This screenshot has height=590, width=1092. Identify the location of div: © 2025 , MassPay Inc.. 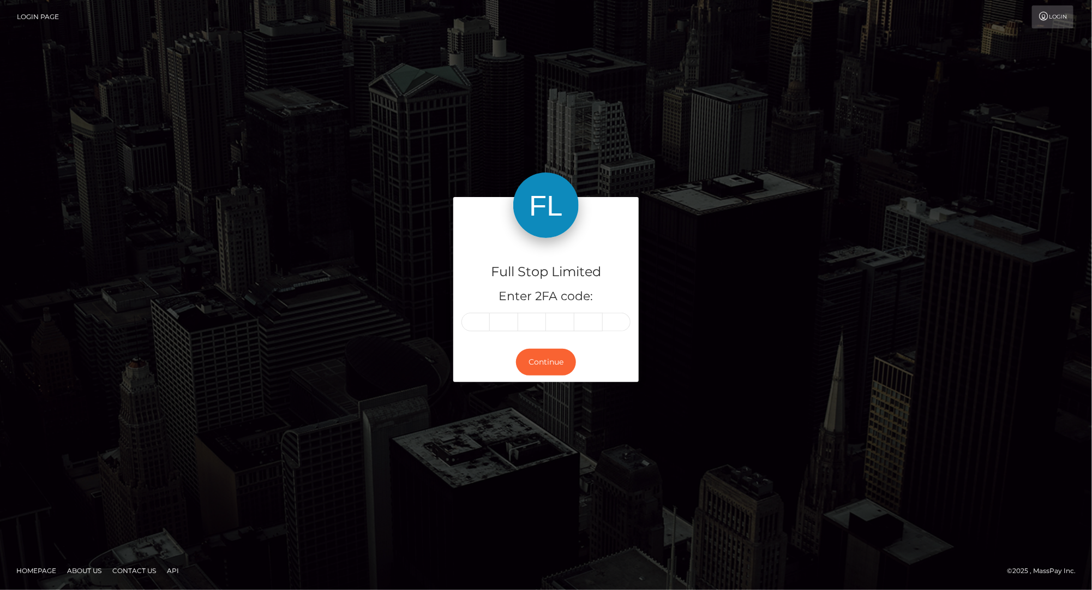
(1045, 571).